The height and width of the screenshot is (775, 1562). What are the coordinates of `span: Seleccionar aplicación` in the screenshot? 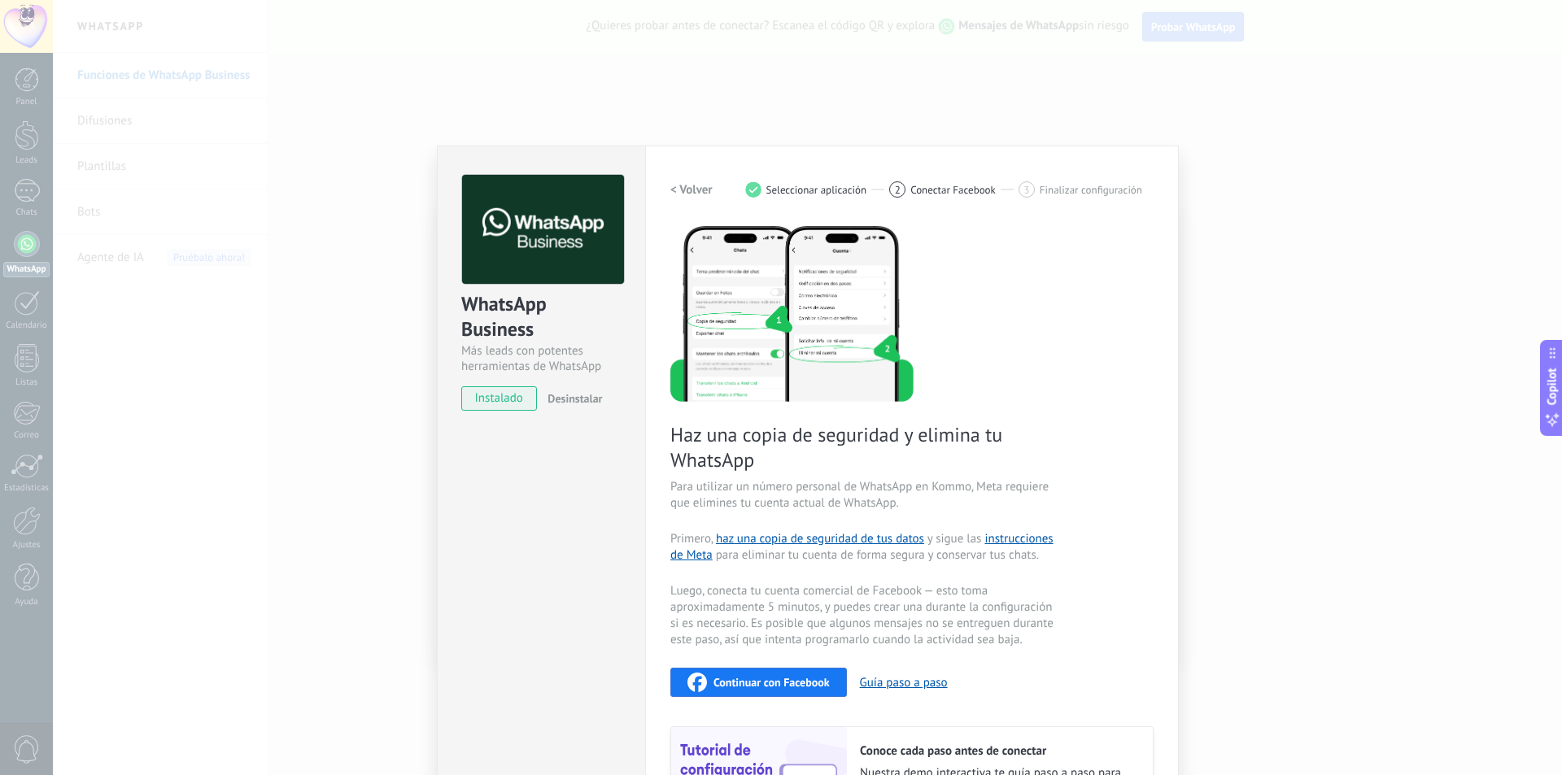 It's located at (817, 190).